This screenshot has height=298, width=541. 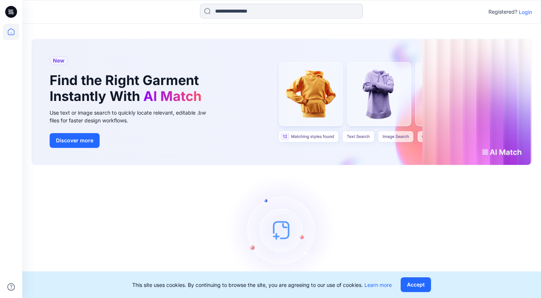 I want to click on span: AI Match, so click(x=172, y=96).